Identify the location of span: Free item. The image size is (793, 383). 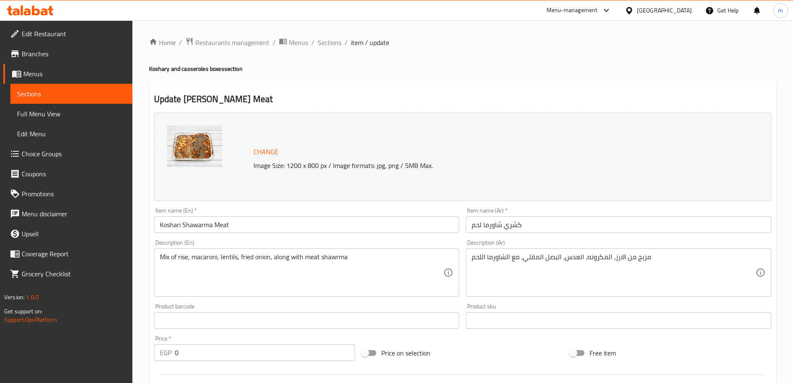
(603, 353).